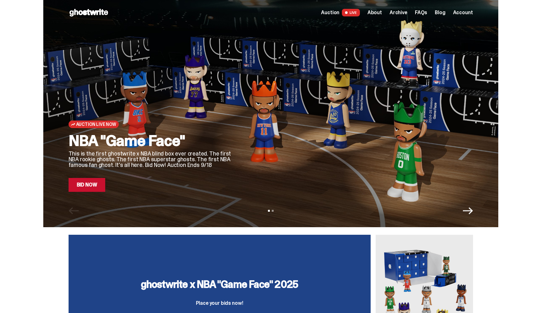 The height and width of the screenshot is (313, 546). I want to click on span: Auction Live Now, so click(96, 124).